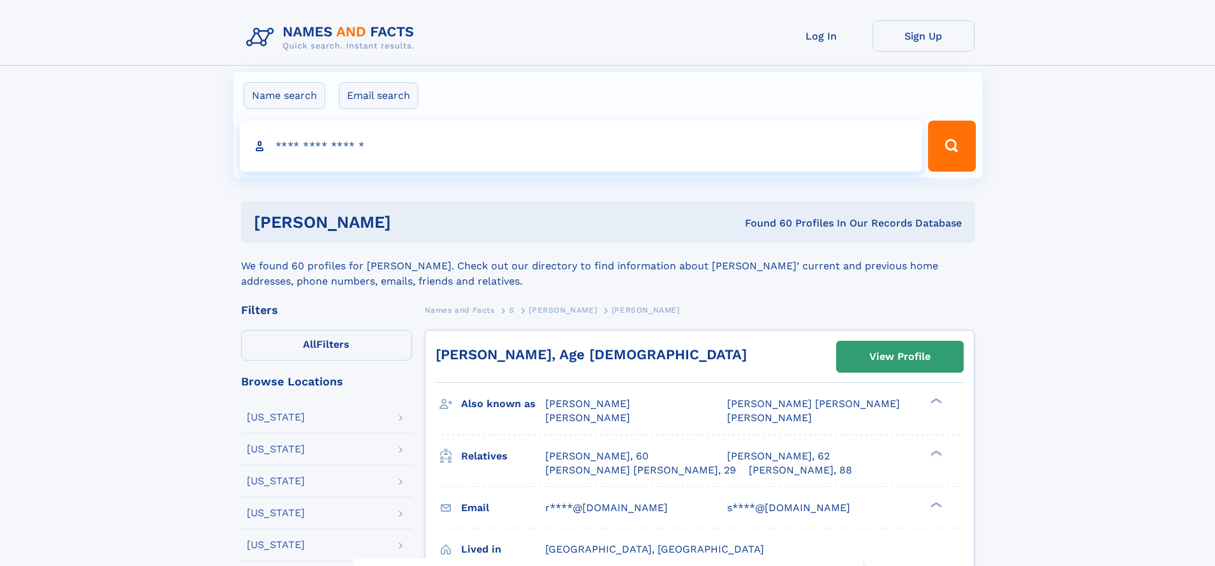 The height and width of the screenshot is (566, 1215). What do you see at coordinates (511, 310) in the screenshot?
I see `span: S` at bounding box center [511, 310].